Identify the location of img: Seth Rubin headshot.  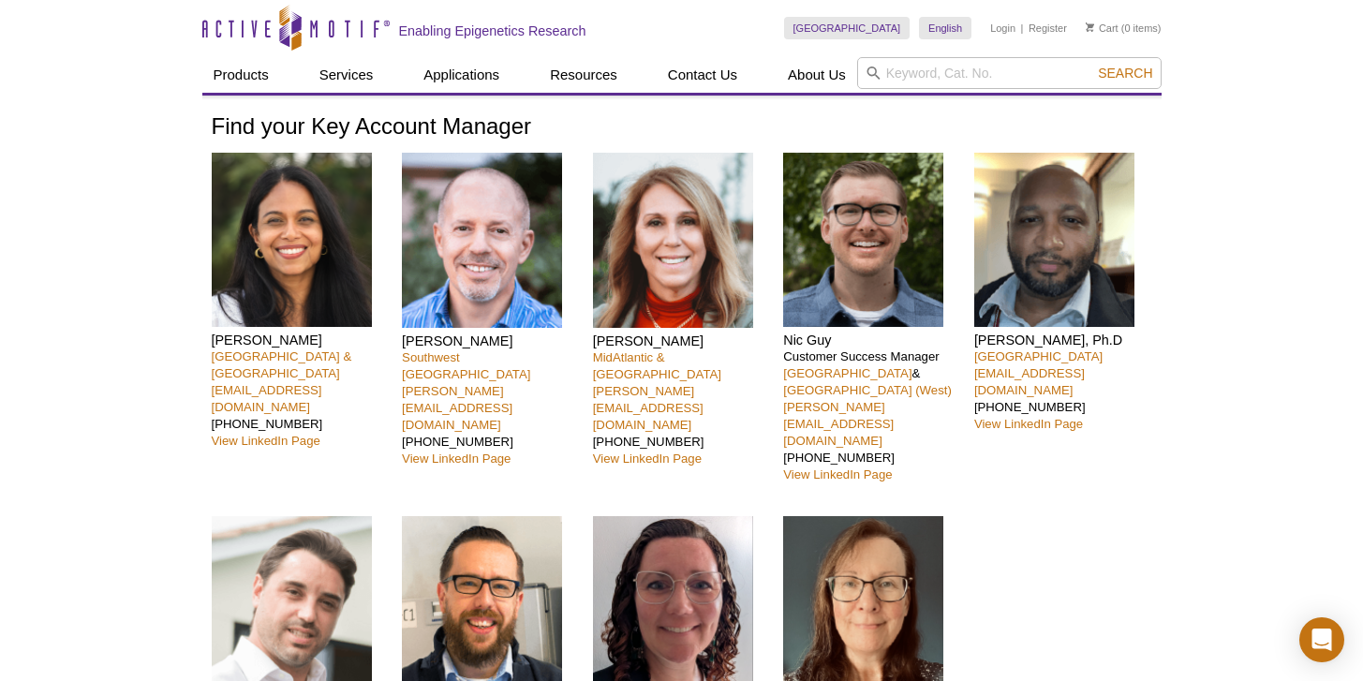
(482, 240).